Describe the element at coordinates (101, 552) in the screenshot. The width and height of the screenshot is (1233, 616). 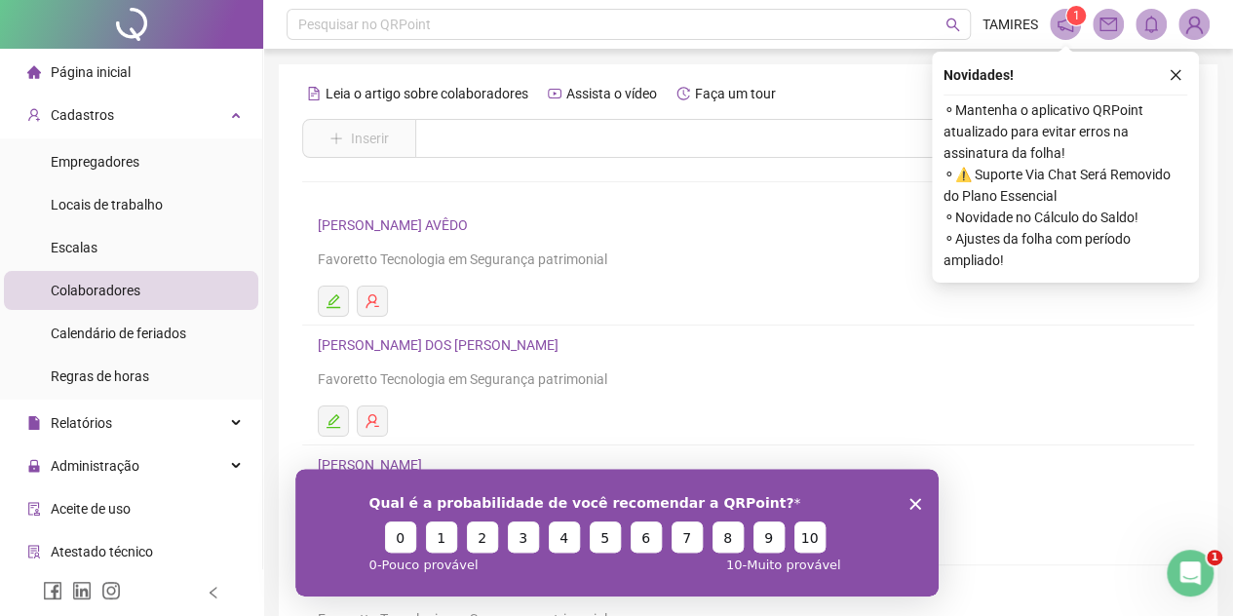
I see `span: Atestado técnico` at that location.